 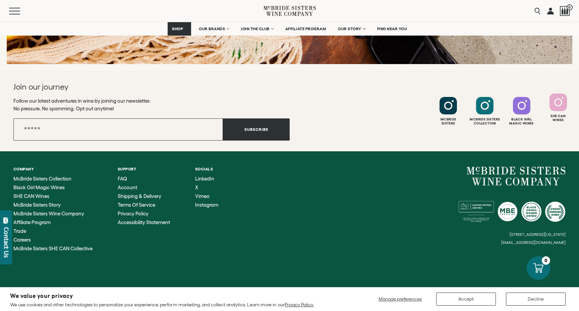 I want to click on a: Follow McBride Sisters on Instagram McbrideSisters, so click(x=448, y=111).